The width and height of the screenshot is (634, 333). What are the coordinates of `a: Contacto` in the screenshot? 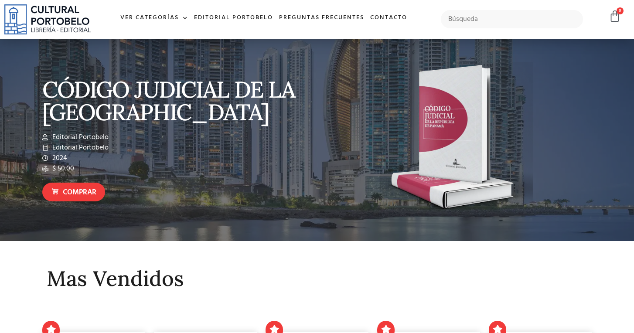 It's located at (388, 18).